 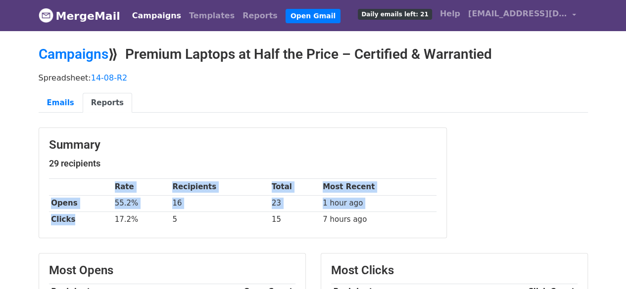 What do you see at coordinates (212, 16) in the screenshot?
I see `a: Templates` at bounding box center [212, 16].